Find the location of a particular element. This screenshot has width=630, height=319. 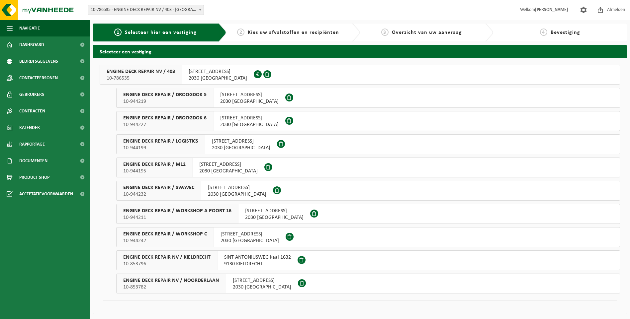

span: 10-944227 is located at coordinates (165, 125).